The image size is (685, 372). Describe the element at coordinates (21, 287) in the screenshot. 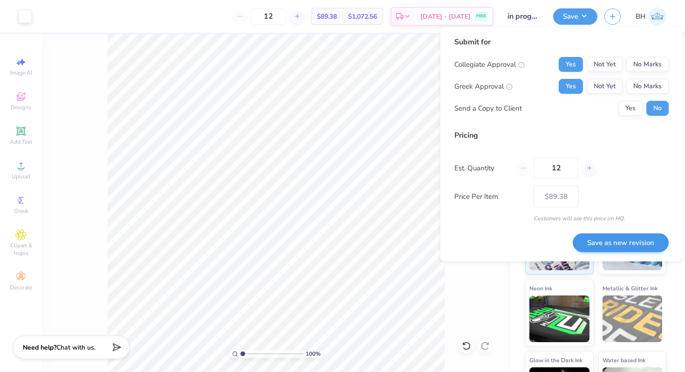

I see `span: Decorate` at that location.